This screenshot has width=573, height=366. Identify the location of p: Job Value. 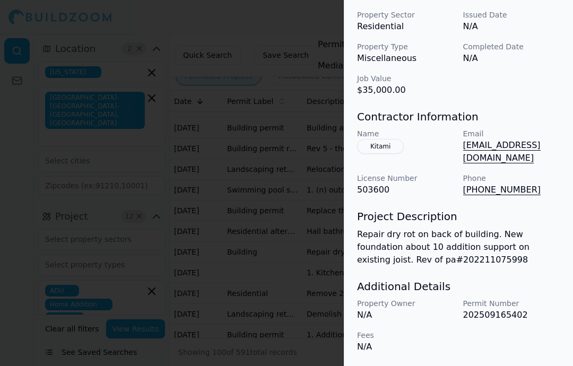
(406, 78).